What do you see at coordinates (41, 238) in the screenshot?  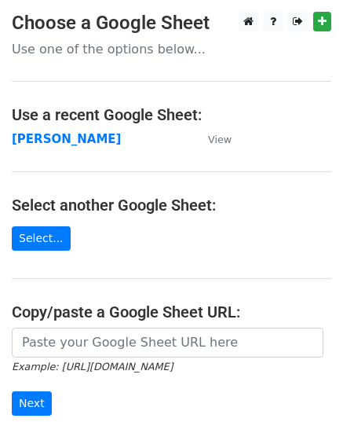 I see `a: Select...` at bounding box center [41, 238].